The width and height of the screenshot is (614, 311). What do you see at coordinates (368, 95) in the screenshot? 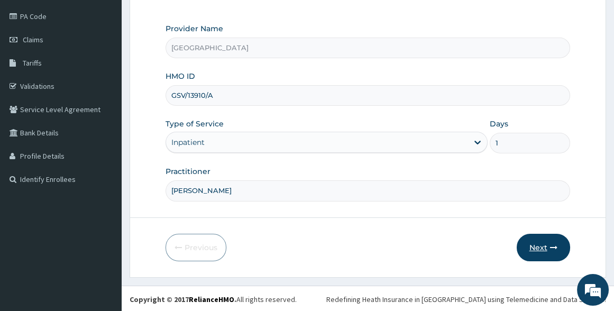
I see `input: Enter HMO ID` at bounding box center [368, 95].